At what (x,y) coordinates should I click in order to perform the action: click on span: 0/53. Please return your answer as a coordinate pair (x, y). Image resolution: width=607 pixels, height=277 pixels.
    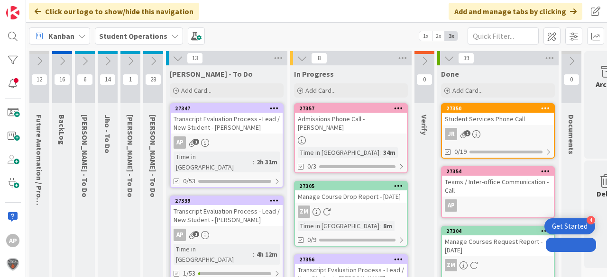
    Looking at the image, I should click on (189, 181).